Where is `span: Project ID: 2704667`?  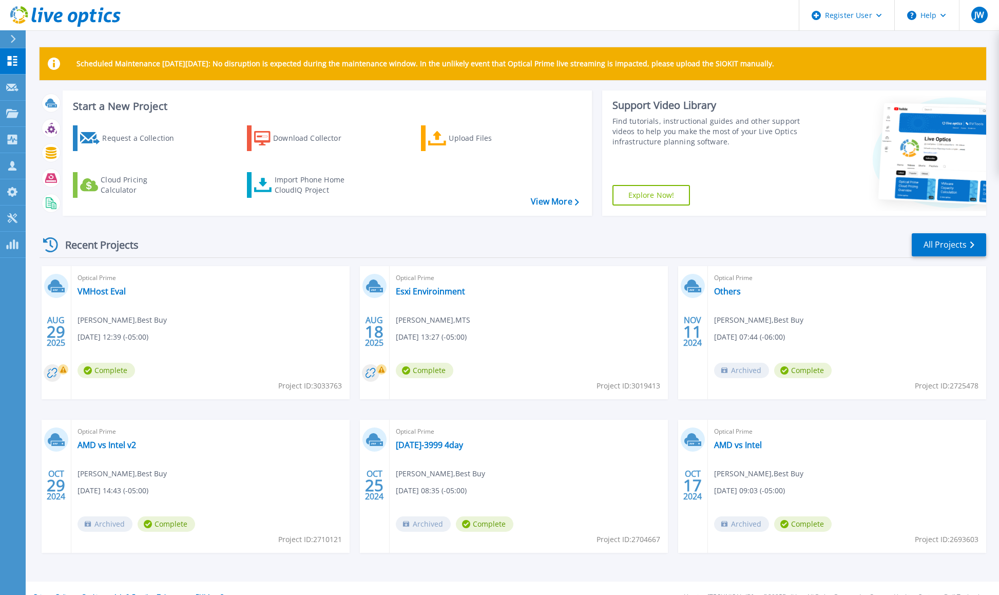 span: Project ID: 2704667 is located at coordinates (629, 539).